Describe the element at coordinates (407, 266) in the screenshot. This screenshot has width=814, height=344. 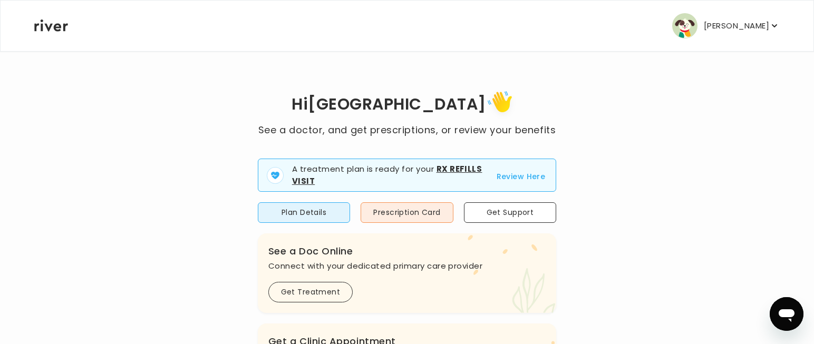
I see `p: Connect with your dedicated primary care provider` at that location.